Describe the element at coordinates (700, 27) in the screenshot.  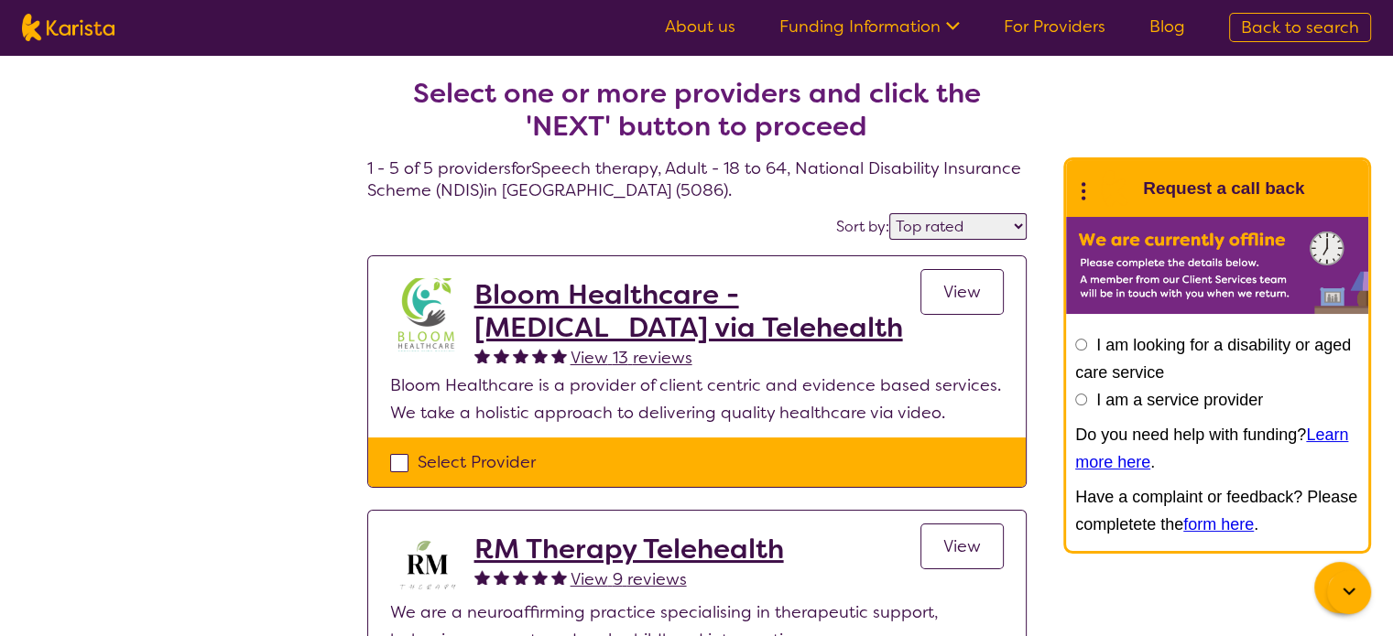
I see `a: About us` at that location.